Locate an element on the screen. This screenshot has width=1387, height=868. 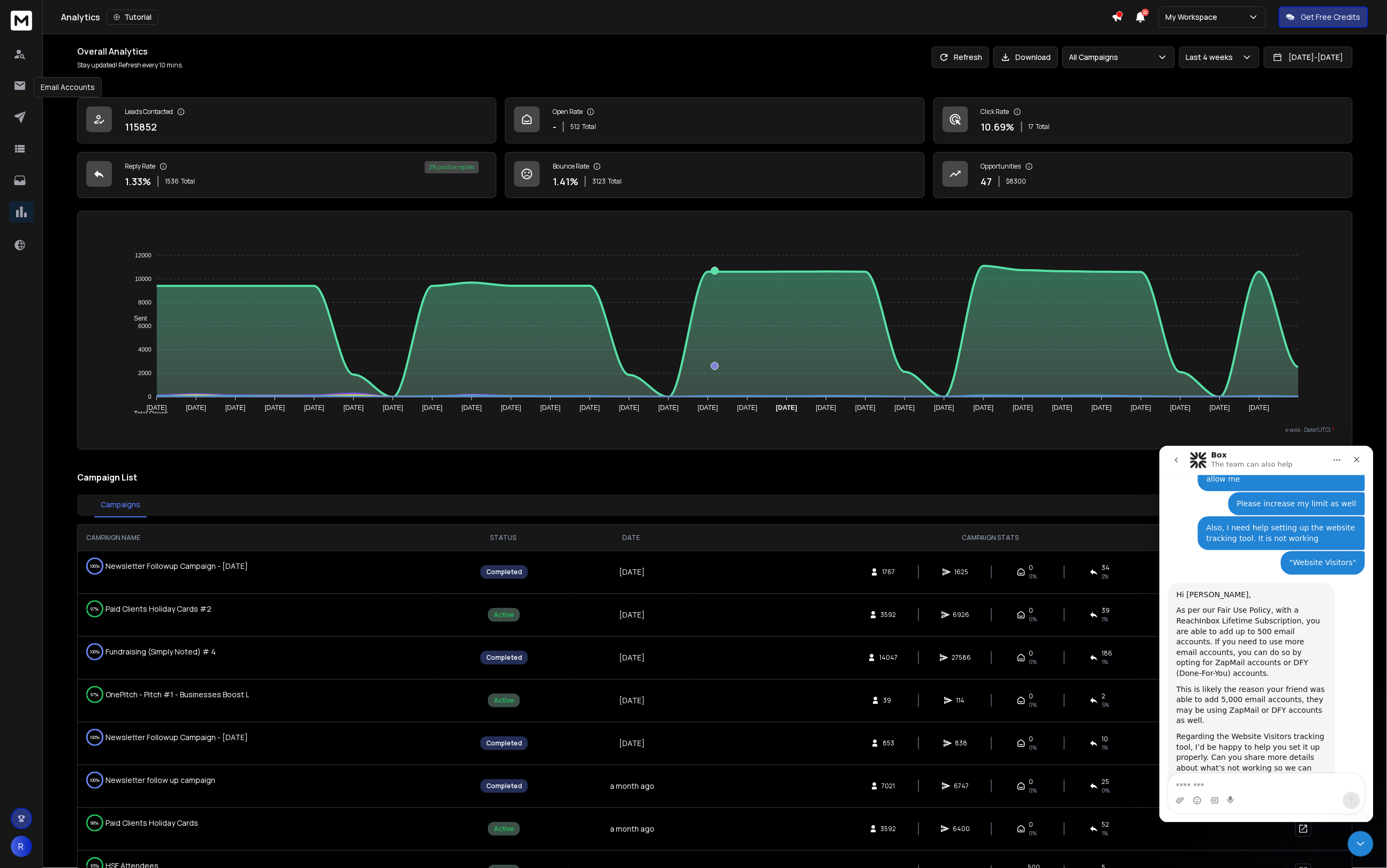
span: 512 is located at coordinates (575, 127).